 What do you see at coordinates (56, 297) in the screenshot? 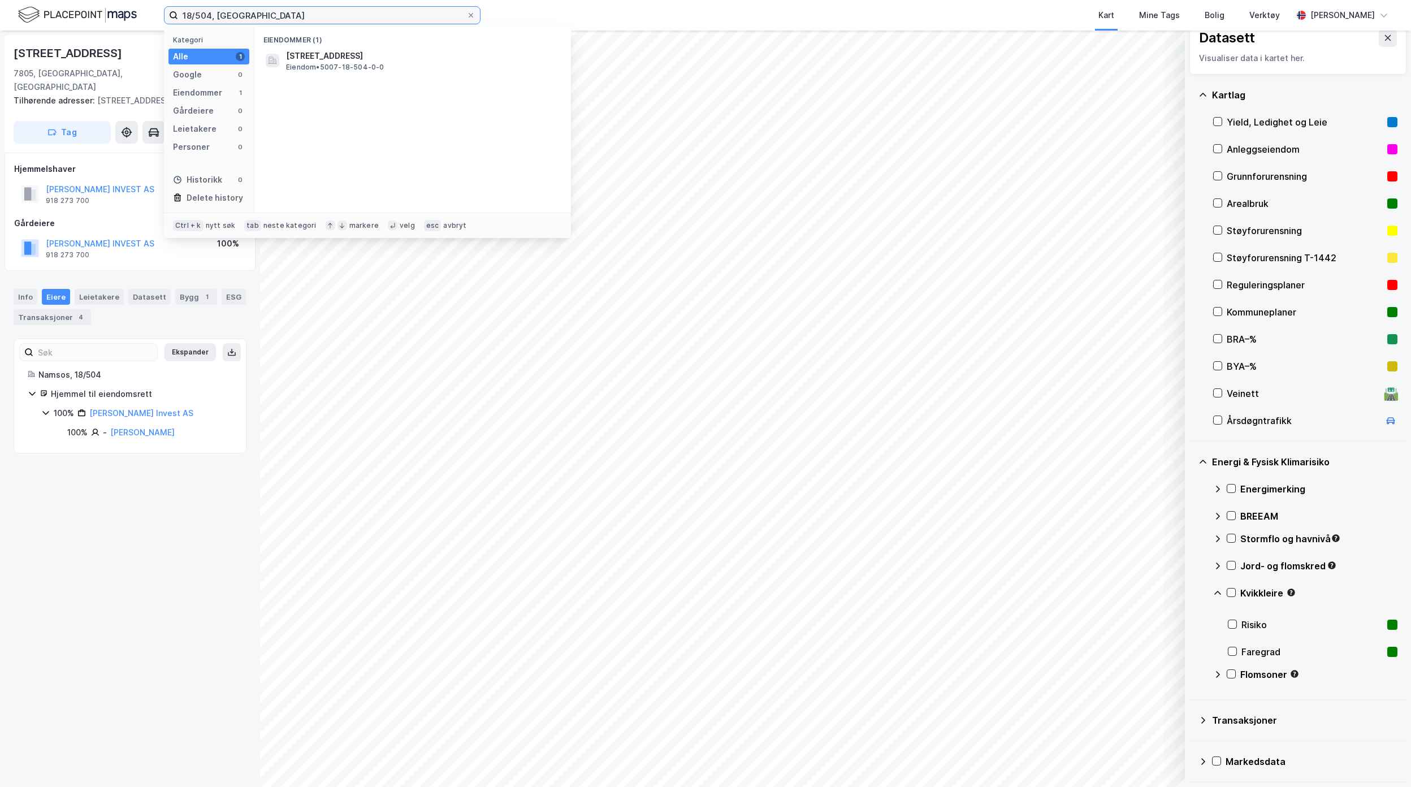
I see `div: Eiere` at bounding box center [56, 297].